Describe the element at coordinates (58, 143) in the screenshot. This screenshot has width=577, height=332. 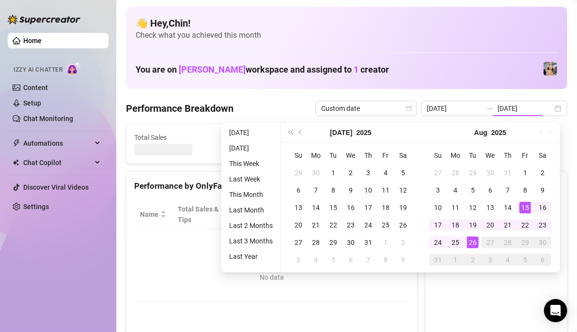
I see `span: Automations` at that location.